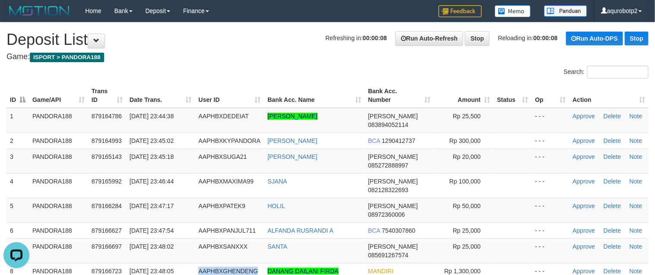 This screenshot has height=275, width=655. I want to click on img: panduan.png, so click(566, 11).